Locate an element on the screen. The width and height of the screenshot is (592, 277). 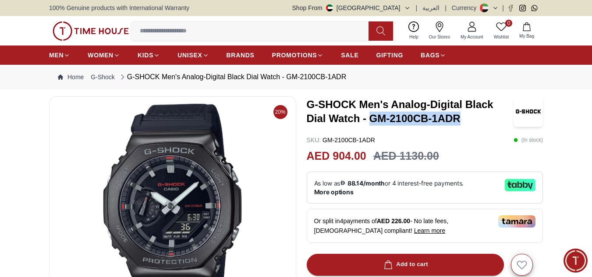
h3: AED 1130.00 is located at coordinates (406, 156).